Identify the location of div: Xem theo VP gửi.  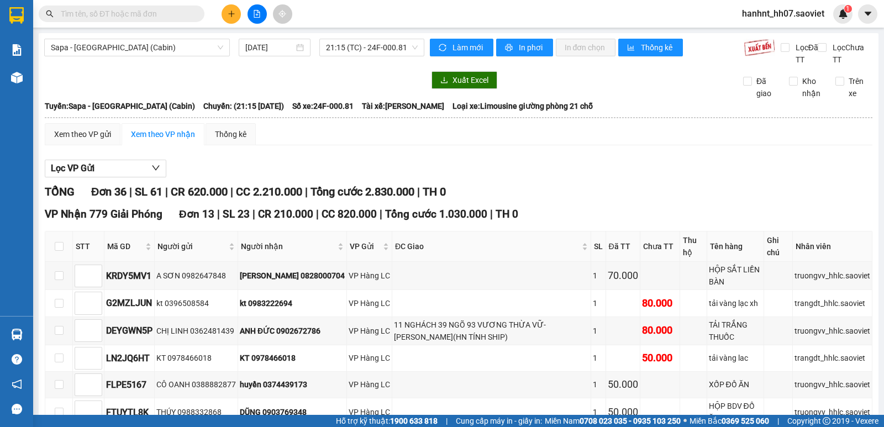
(82, 134).